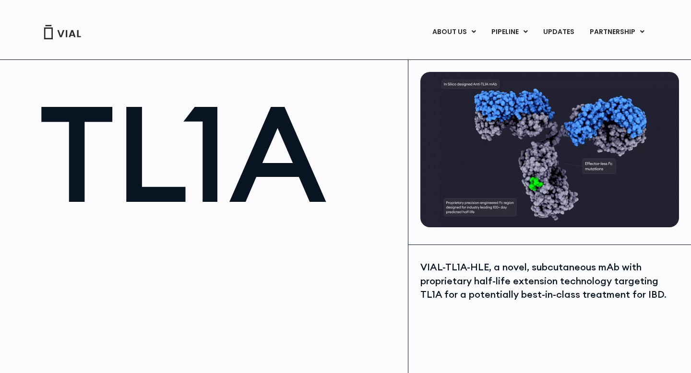  What do you see at coordinates (558, 32) in the screenshot?
I see `a: UPDATES` at bounding box center [558, 32].